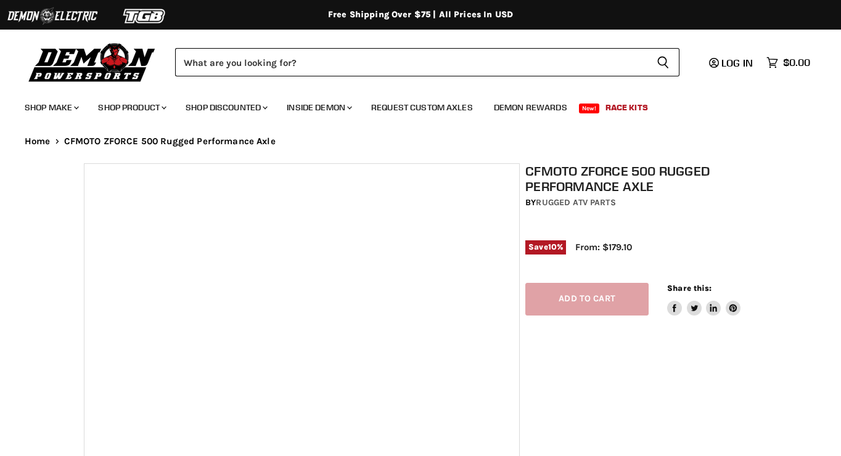 This screenshot has height=456, width=841. I want to click on span: 10, so click(552, 247).